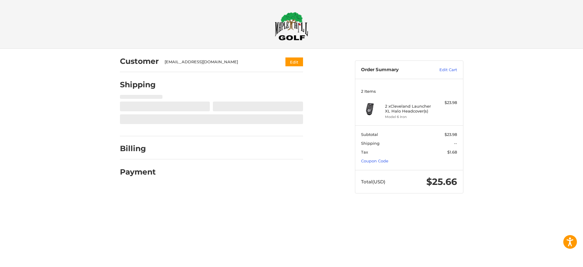  What do you see at coordinates (394, 70) in the screenshot?
I see `h3: Order Summary` at bounding box center [394, 70].